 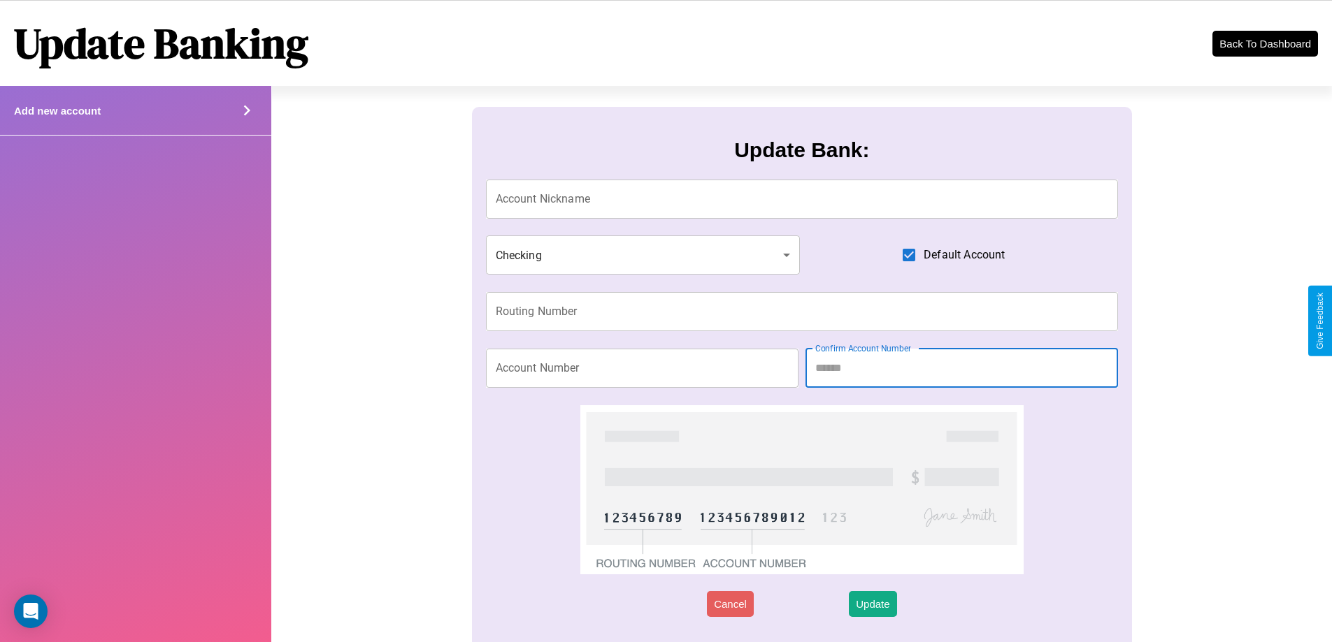 I want to click on button: Update, so click(x=872, y=604).